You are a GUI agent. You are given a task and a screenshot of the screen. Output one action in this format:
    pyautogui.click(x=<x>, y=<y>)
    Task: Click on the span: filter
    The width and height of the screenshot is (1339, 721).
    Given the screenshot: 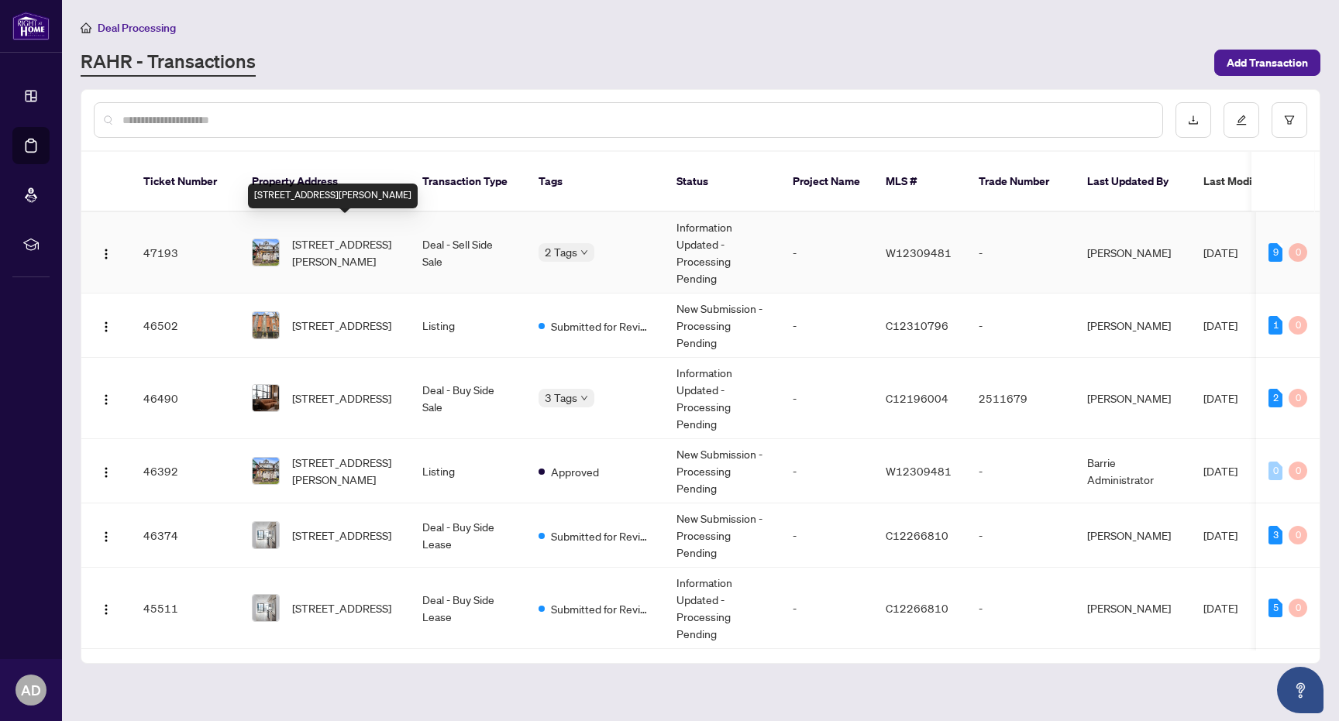 What is the action you would take?
    pyautogui.click(x=1289, y=120)
    